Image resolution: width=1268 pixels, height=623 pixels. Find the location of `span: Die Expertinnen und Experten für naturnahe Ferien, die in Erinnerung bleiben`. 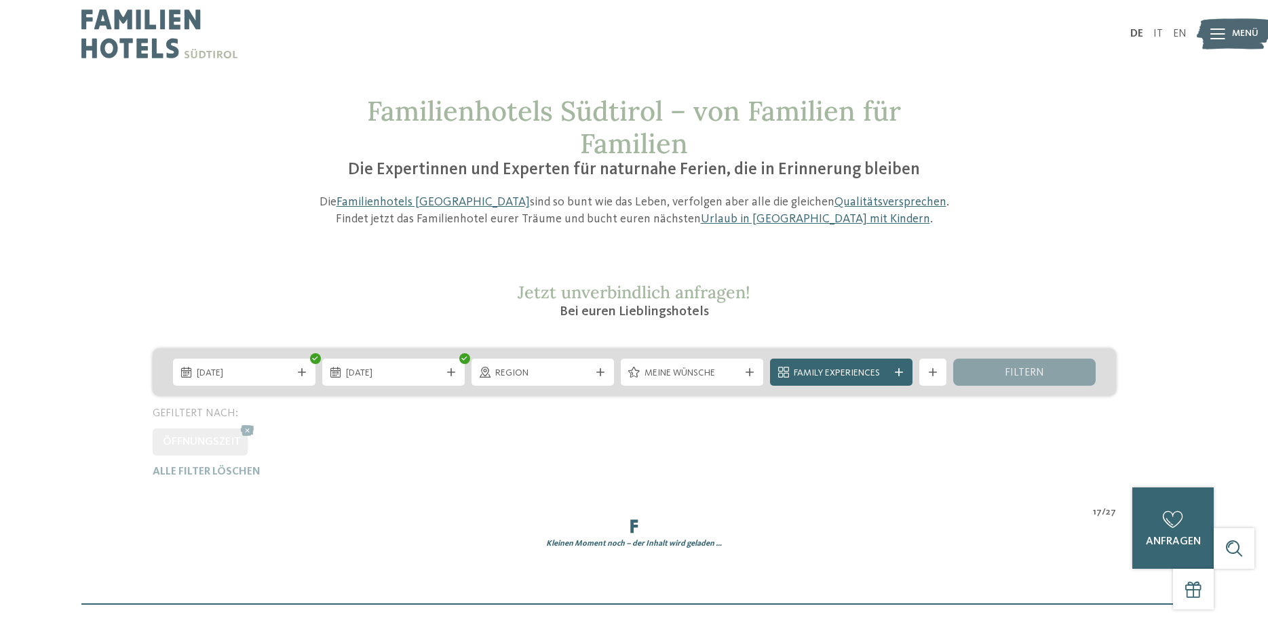

span: Die Expertinnen und Experten für naturnahe Ferien, die in Erinnerung bleiben is located at coordinates (634, 170).